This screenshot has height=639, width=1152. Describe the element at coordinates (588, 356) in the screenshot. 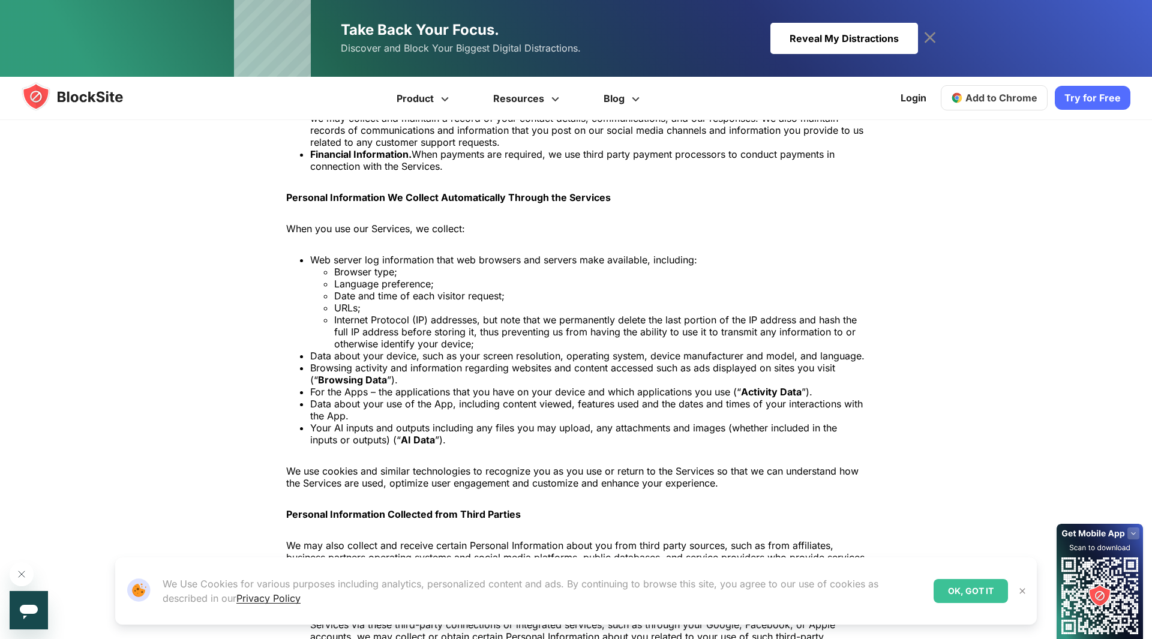

I see `li: Data about your device, such as your screen resolution, operating system, device manufacturer and...` at that location.